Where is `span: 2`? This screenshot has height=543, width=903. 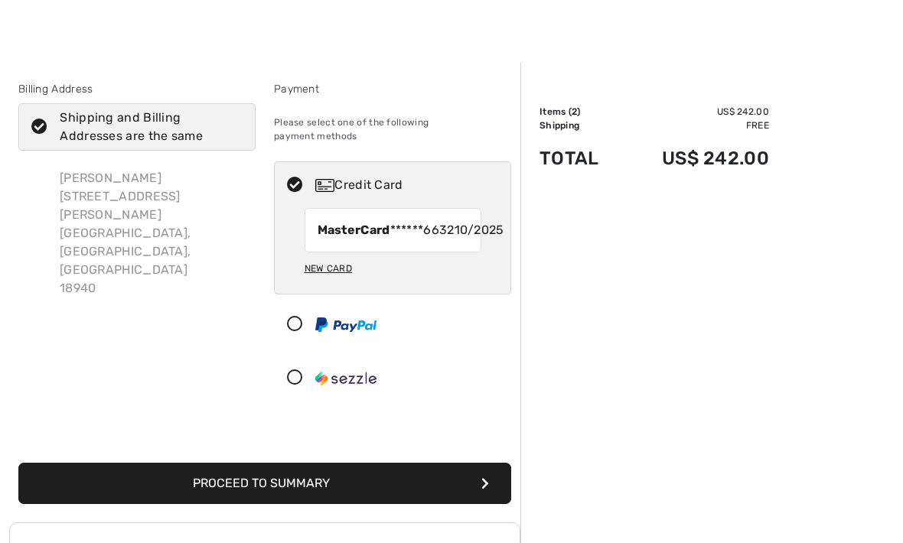 span: 2 is located at coordinates (574, 112).